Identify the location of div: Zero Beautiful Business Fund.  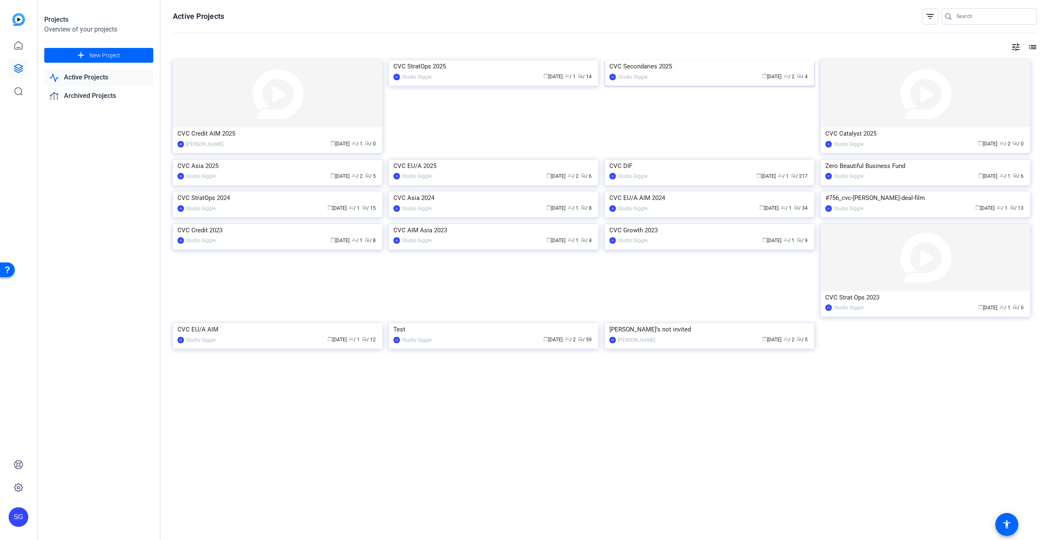
(925, 166).